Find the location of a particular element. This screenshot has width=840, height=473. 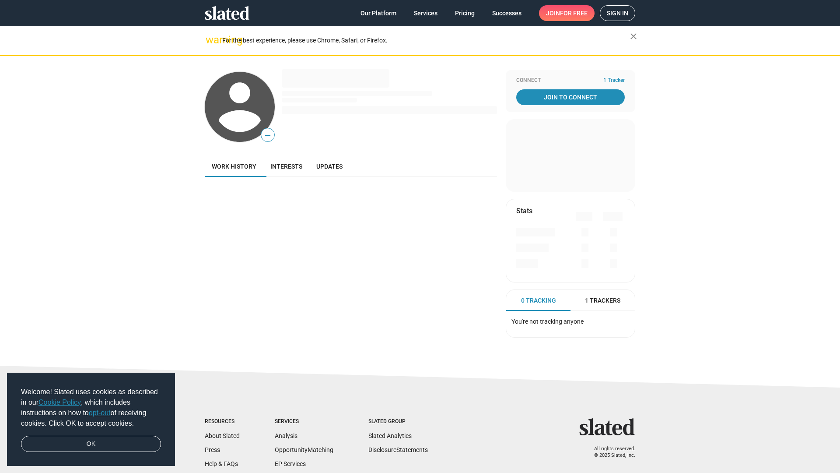

a: Work history is located at coordinates (234, 166).